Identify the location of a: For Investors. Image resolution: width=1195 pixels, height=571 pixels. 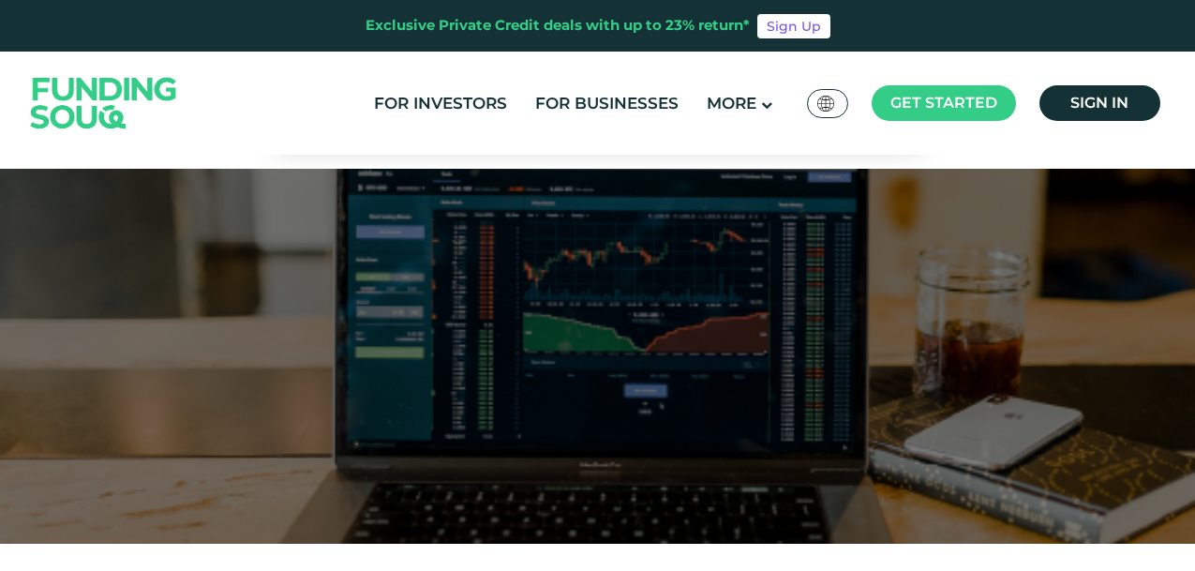
(440, 103).